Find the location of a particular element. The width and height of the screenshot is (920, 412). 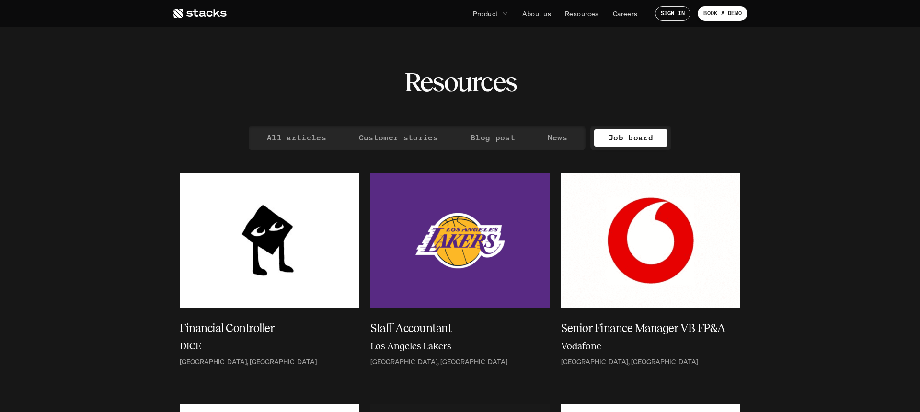

a: Customer stories is located at coordinates (398, 138).